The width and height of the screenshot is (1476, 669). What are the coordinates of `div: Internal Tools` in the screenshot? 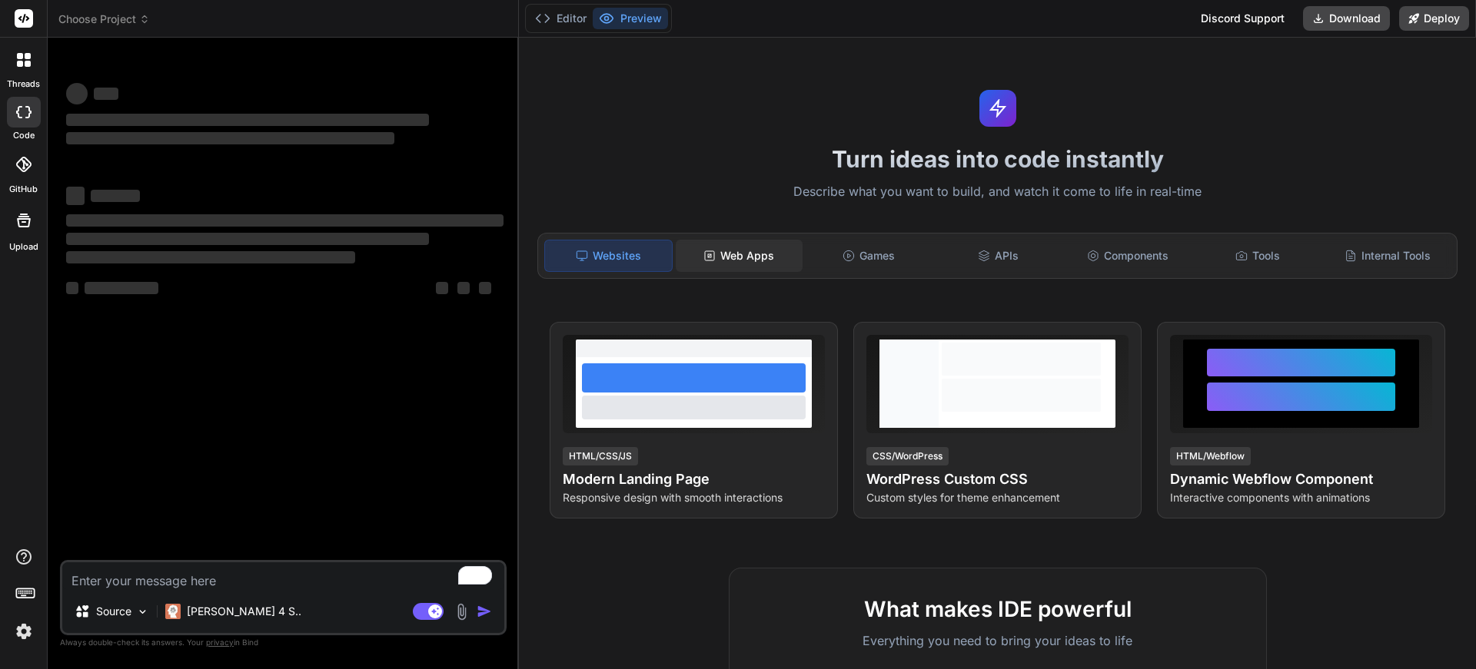 It's located at (1386, 256).